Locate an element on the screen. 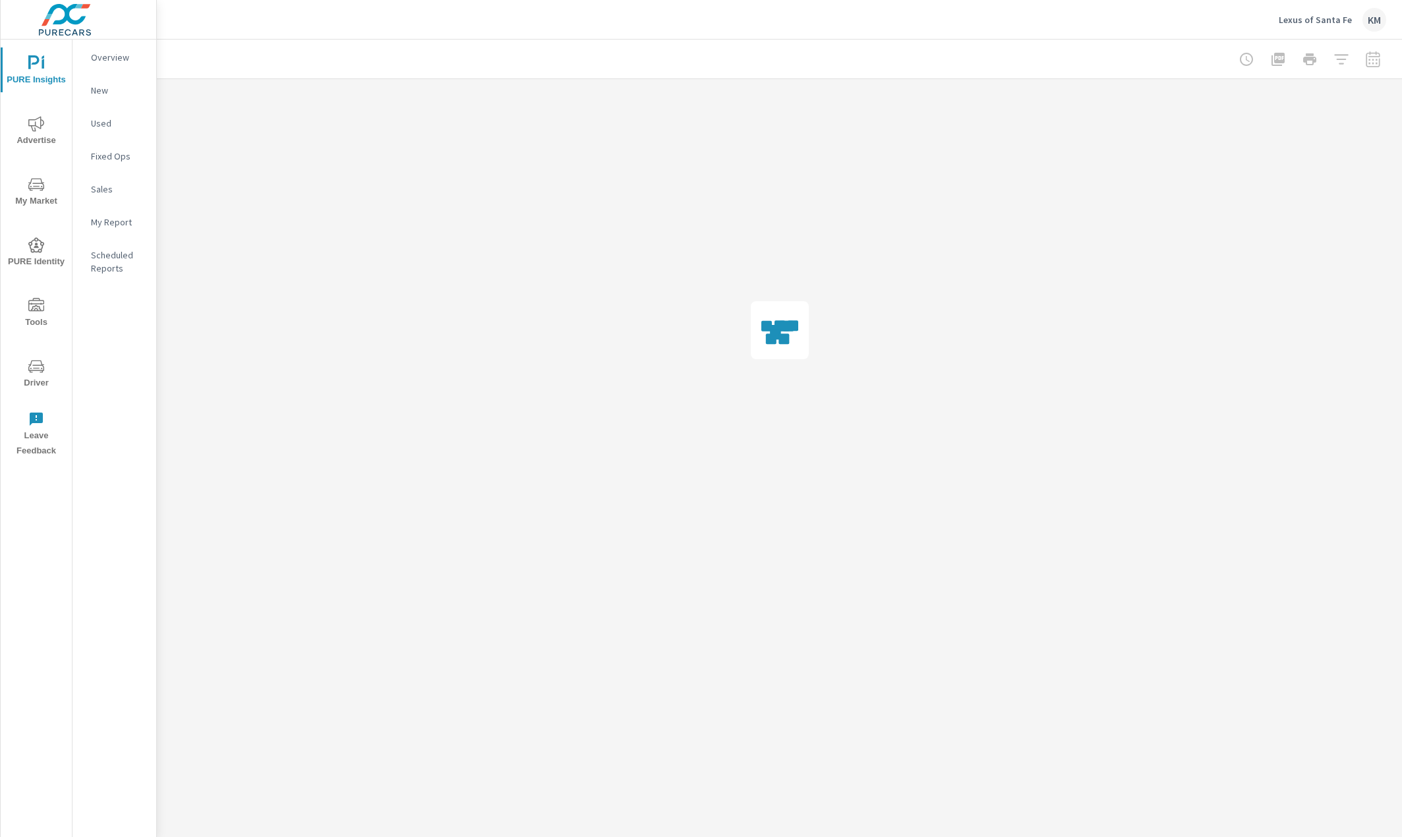  div: KM is located at coordinates (1374, 20).